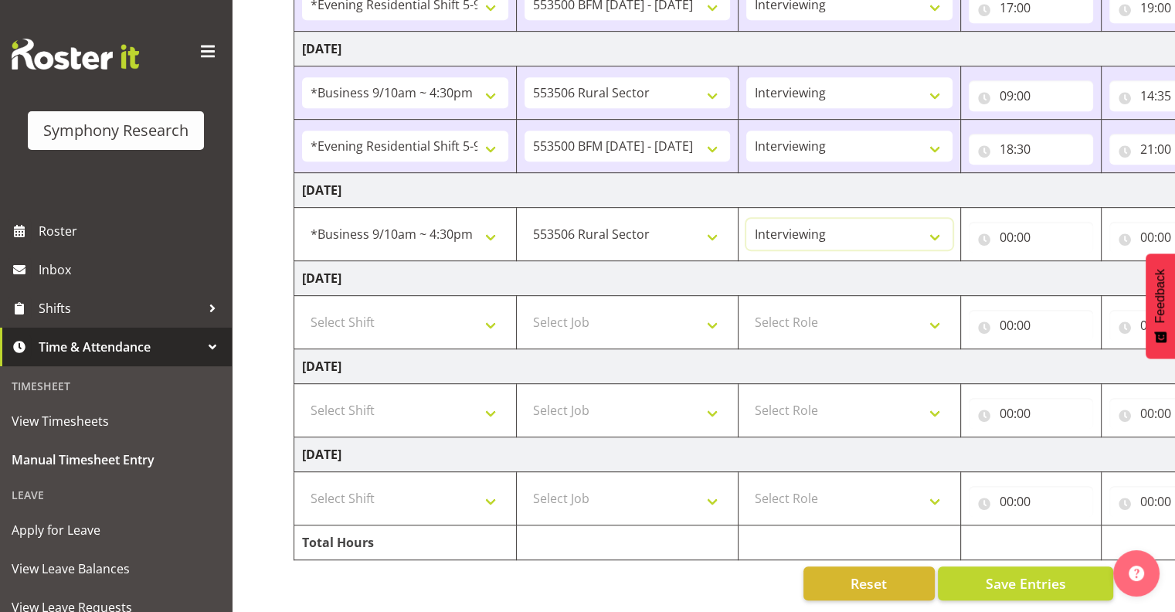  I want to click on span: Shifts, so click(120, 308).